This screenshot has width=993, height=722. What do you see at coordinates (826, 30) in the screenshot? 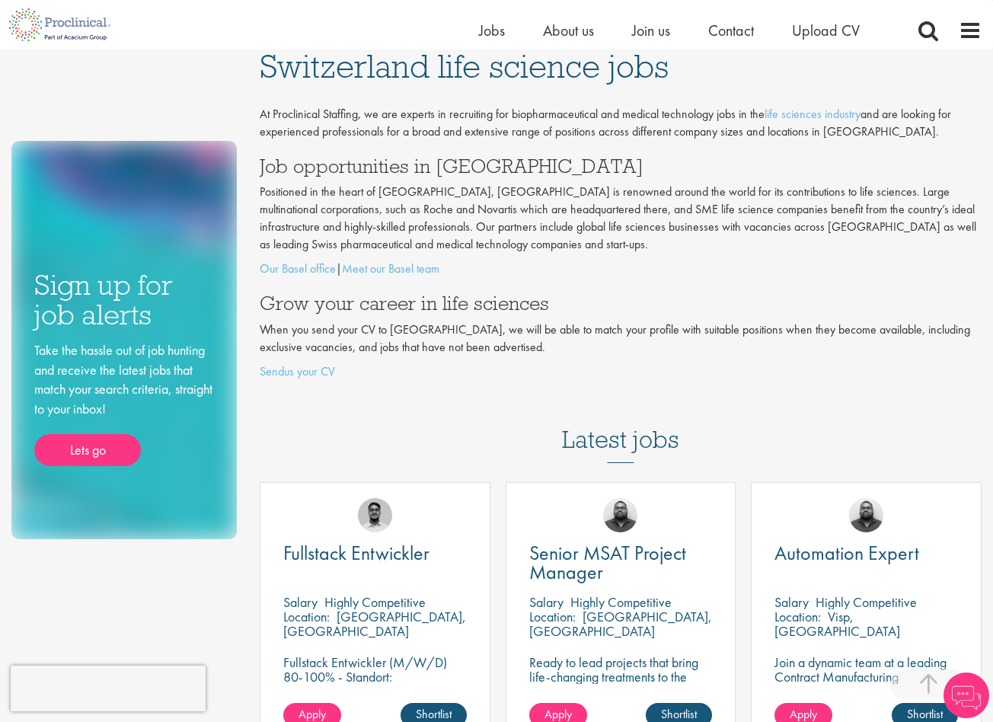
I see `span: Upload CV` at bounding box center [826, 30].